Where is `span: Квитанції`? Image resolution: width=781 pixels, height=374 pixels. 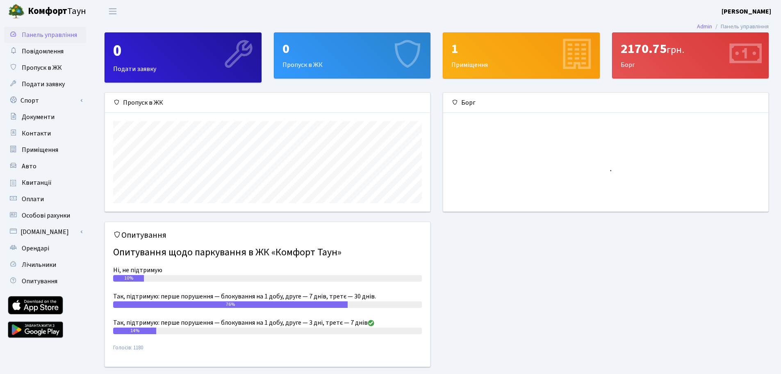
span: Квитанції is located at coordinates (36, 182).